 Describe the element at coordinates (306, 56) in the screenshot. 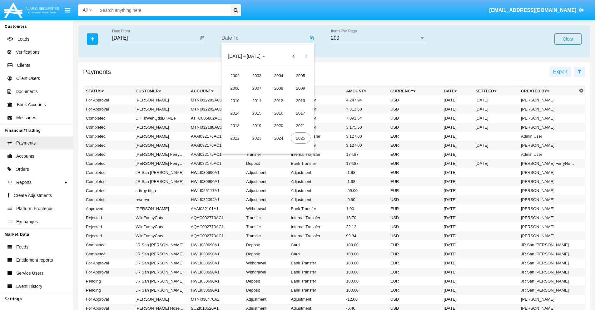

I see `button: Next 20 years` at that location.